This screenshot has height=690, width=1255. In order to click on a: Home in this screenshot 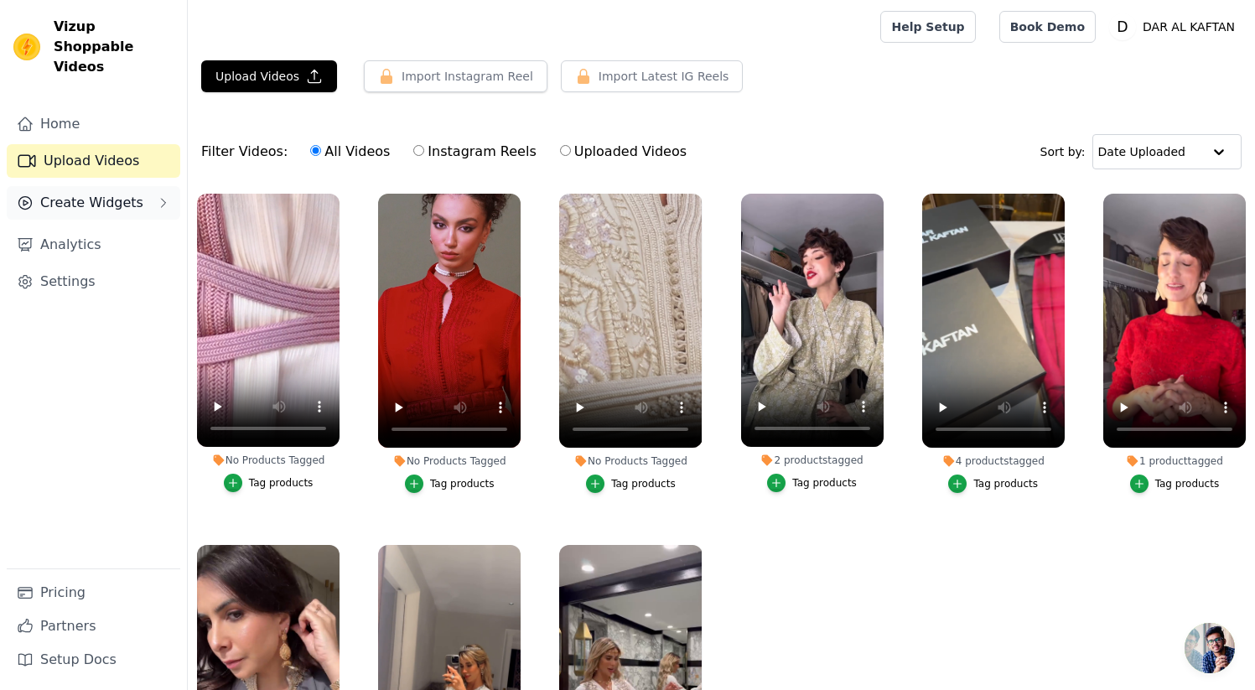, I will do `click(93, 124)`.